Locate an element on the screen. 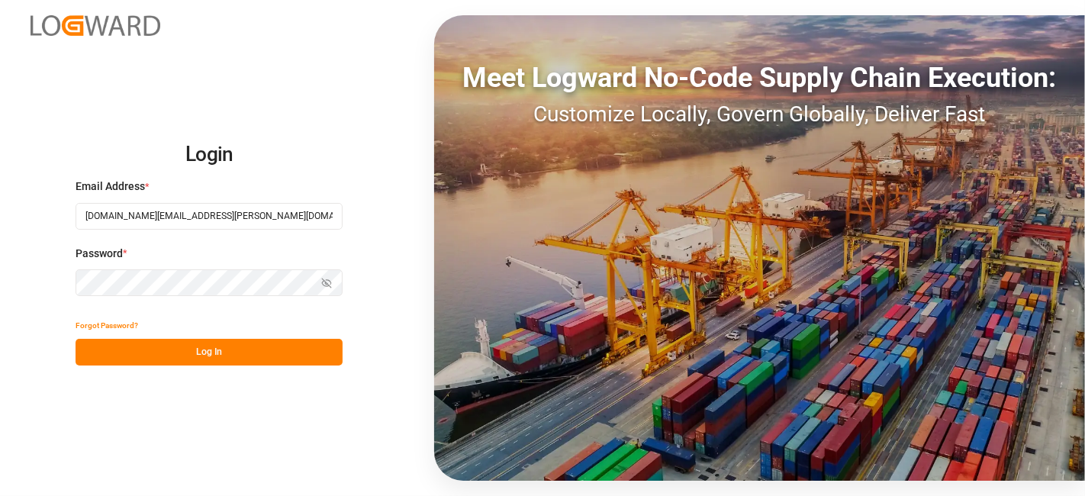 The image size is (1085, 496). div: Meet Logward No-Code Supply Chain Execution: is located at coordinates (759, 78).